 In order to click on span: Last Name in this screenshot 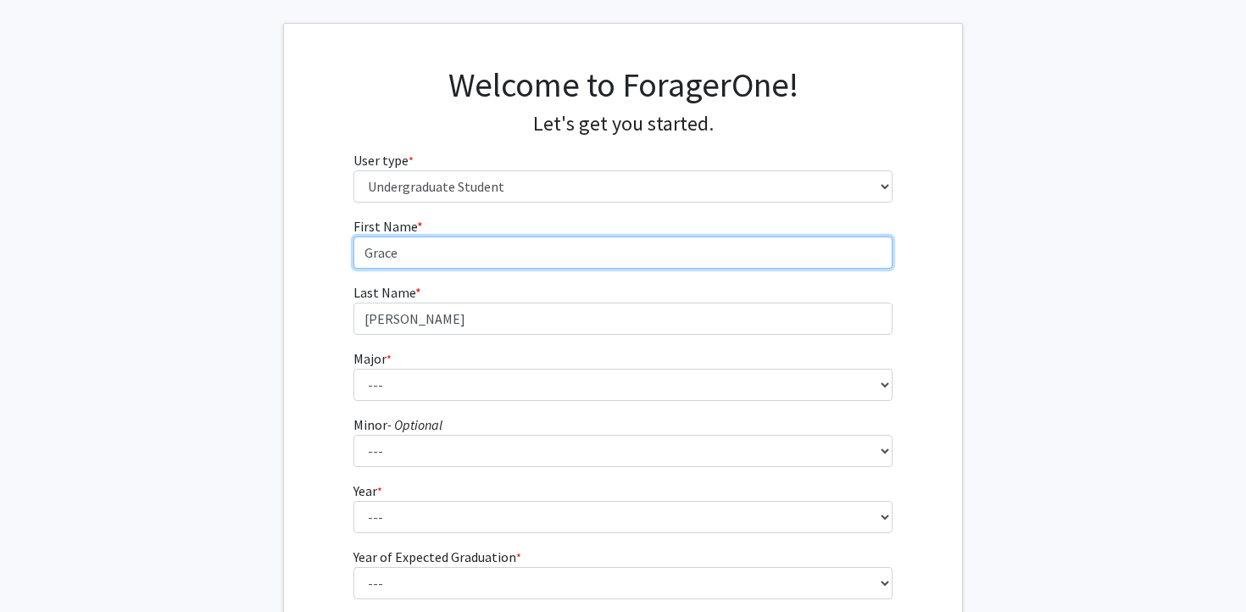, I will do `click(384, 292)`.